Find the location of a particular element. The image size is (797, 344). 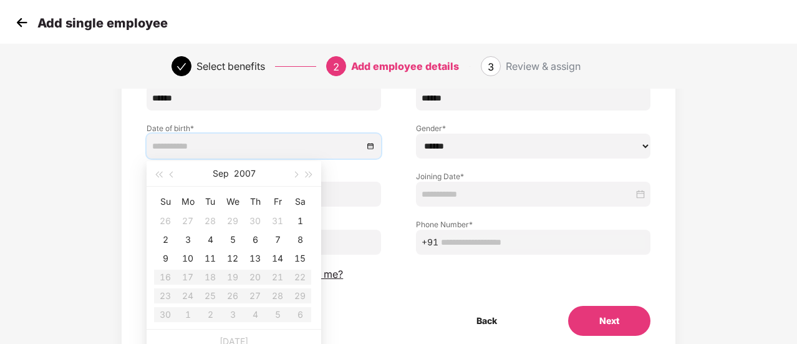

div: 26 is located at coordinates (165, 221).